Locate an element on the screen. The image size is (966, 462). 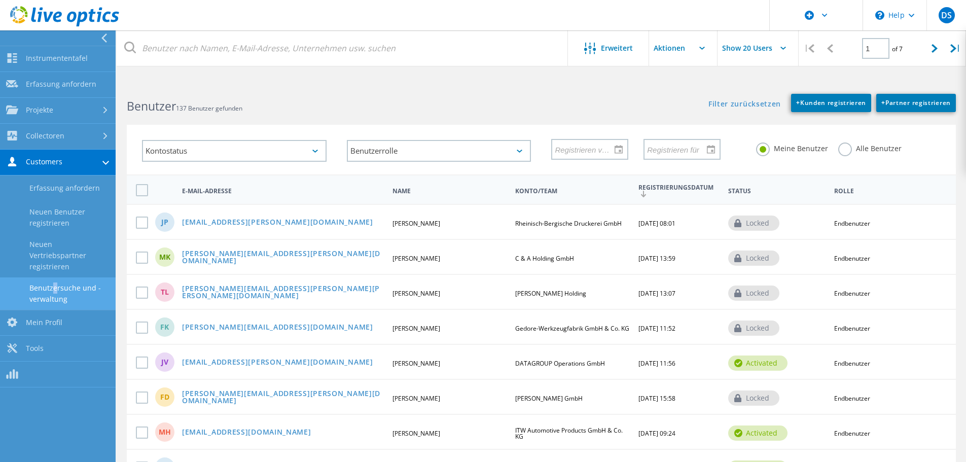
span: FK is located at coordinates (164, 327).